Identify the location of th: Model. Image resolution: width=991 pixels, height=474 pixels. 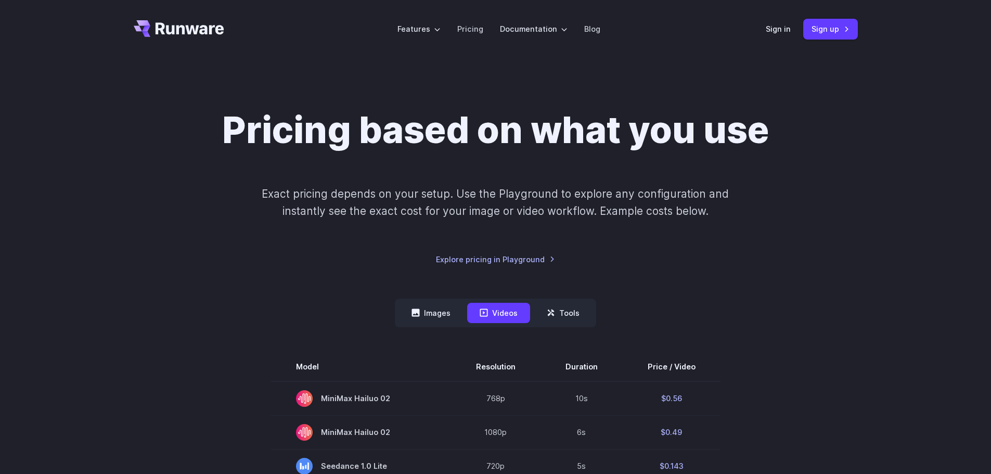
(361, 367).